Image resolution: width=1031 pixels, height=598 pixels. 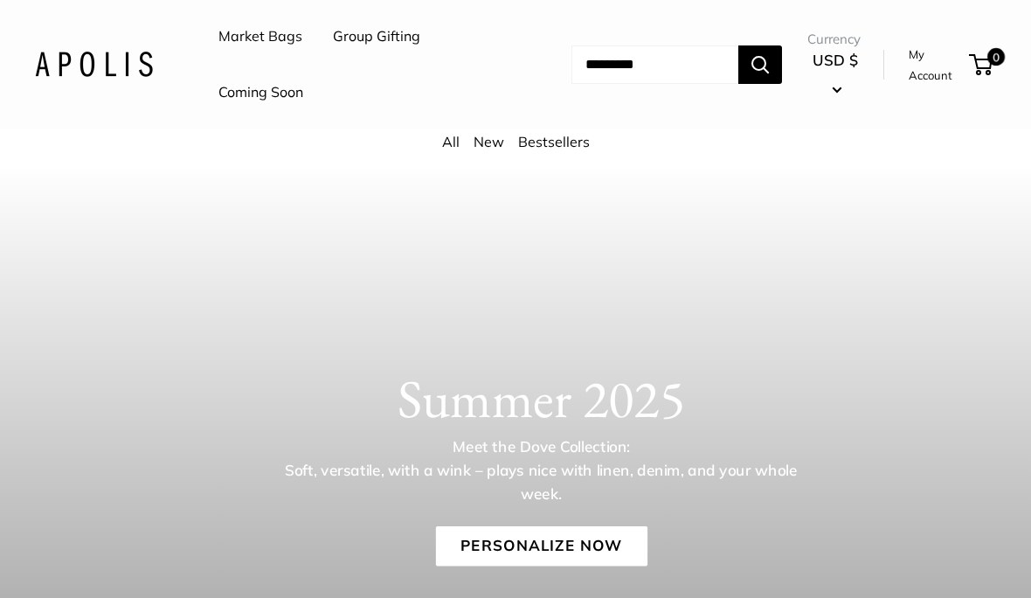 What do you see at coordinates (541, 398) in the screenshot?
I see `h1: Summer 2025` at bounding box center [541, 398].